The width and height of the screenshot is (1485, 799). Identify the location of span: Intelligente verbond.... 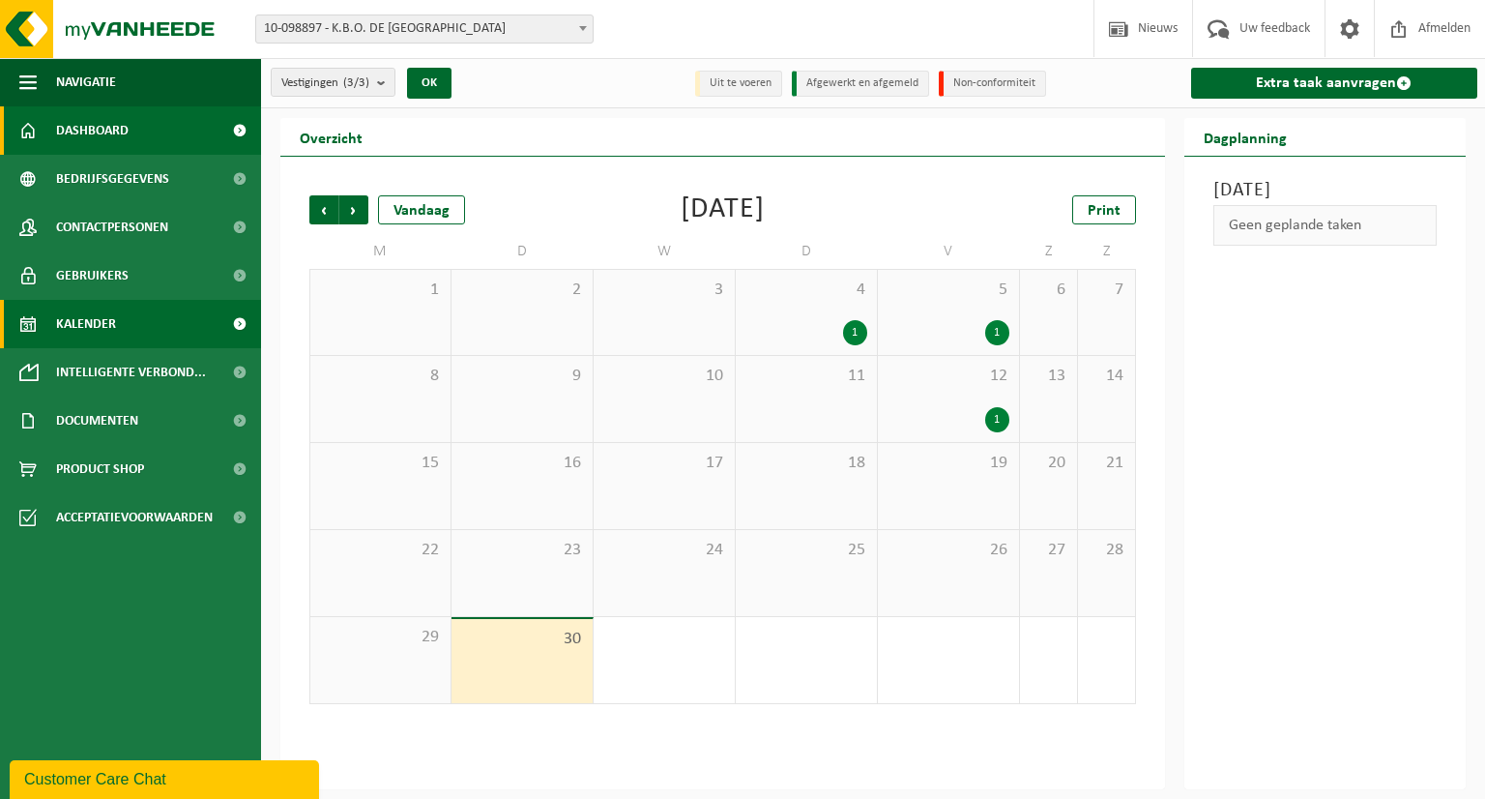
(131, 372).